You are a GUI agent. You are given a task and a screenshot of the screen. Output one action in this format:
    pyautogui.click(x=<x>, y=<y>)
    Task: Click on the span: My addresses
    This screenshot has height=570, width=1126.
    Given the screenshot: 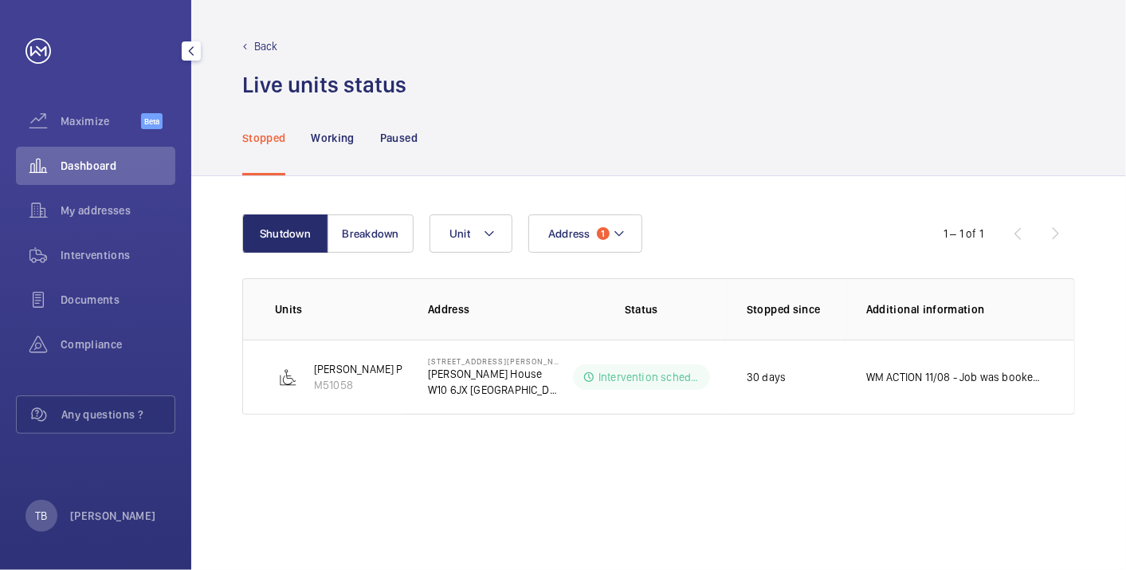 What is the action you would take?
    pyautogui.click(x=118, y=210)
    